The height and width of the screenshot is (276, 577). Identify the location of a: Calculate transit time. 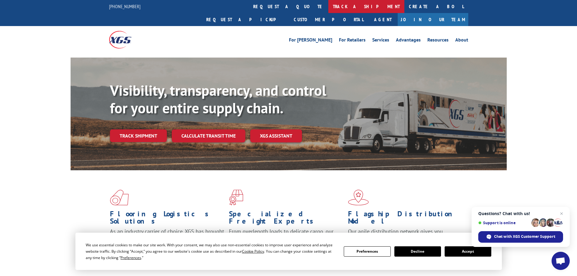
(208, 136).